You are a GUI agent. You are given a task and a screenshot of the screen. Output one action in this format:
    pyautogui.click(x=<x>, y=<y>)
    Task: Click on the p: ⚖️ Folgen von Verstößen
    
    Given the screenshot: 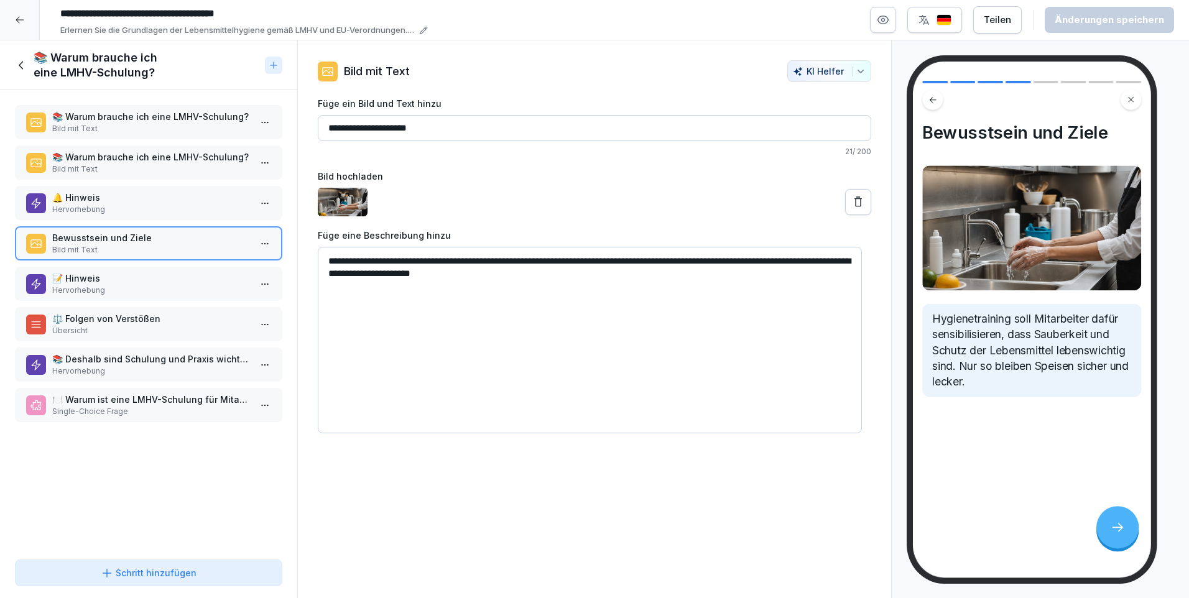 What is the action you would take?
    pyautogui.click(x=151, y=318)
    